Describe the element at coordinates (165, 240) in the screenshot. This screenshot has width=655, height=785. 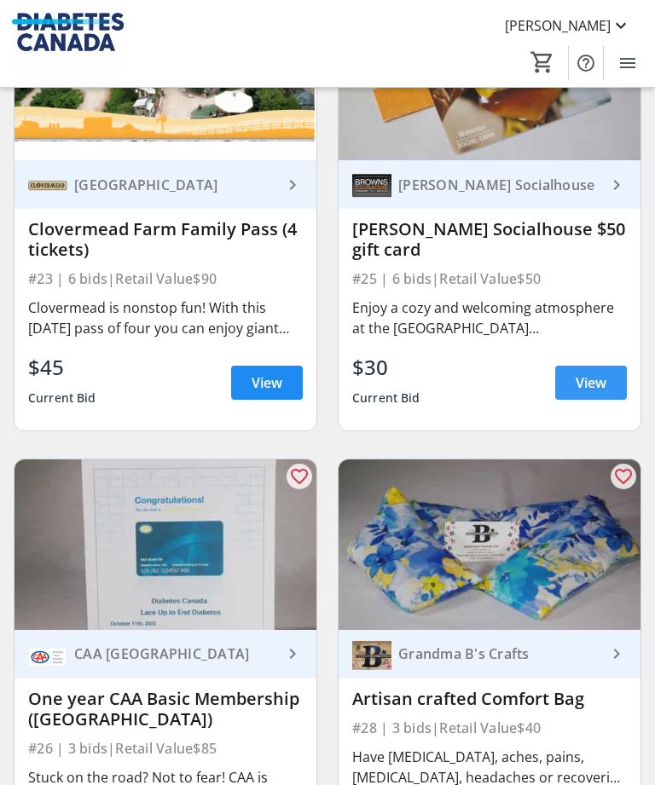
I see `div: Clovermead Farm Family Pass (4 tickets)` at that location.